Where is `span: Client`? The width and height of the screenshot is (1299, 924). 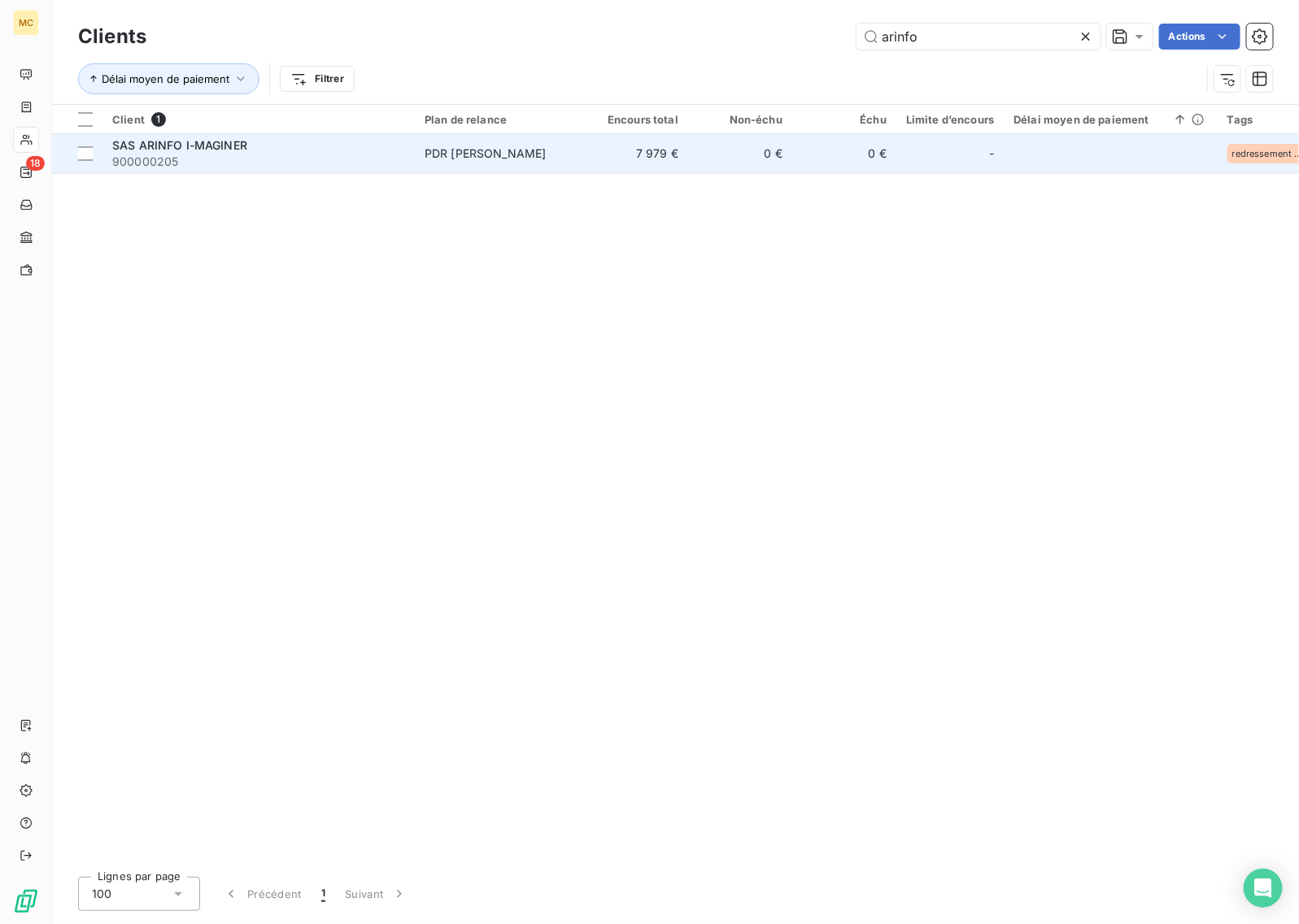
span: Client is located at coordinates (128, 120).